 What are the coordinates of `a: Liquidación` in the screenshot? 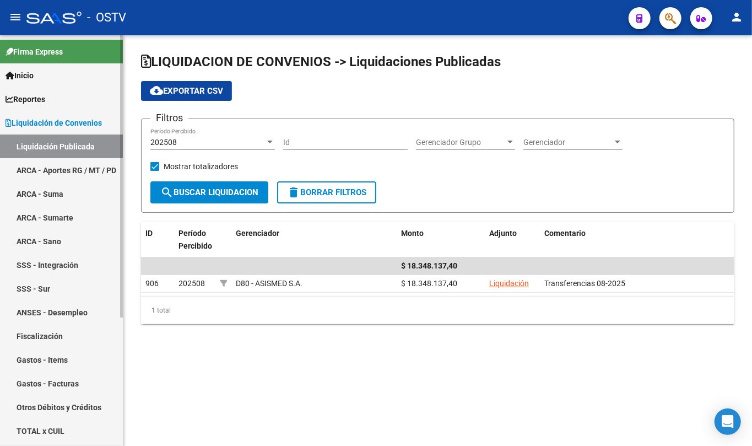 It's located at (509, 283).